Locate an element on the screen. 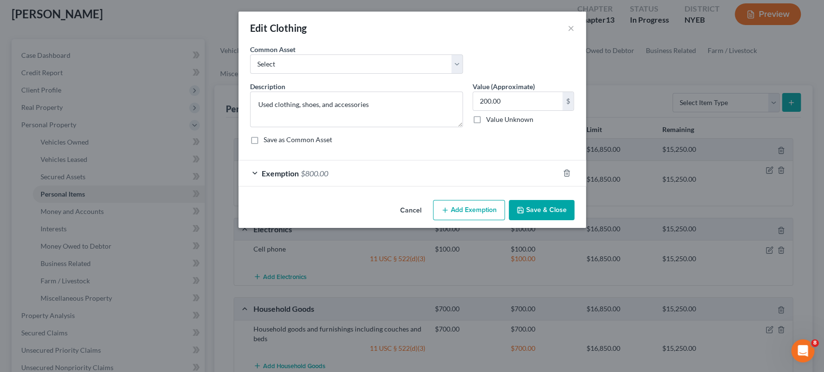 The width and height of the screenshot is (824, 372). div: Edit Clothing is located at coordinates (278, 28).